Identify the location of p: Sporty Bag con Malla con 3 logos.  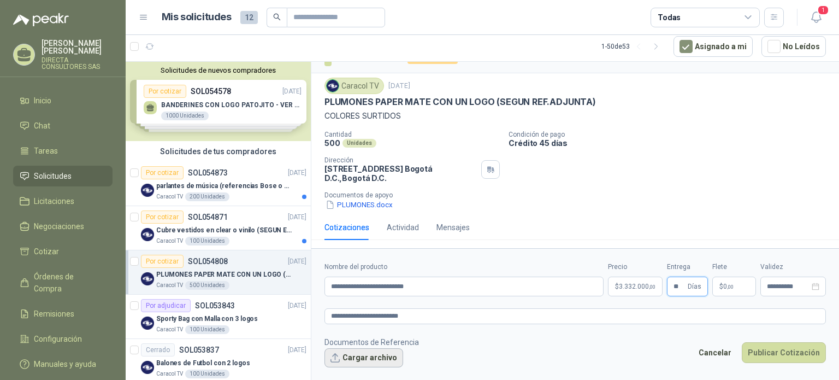
(207, 319).